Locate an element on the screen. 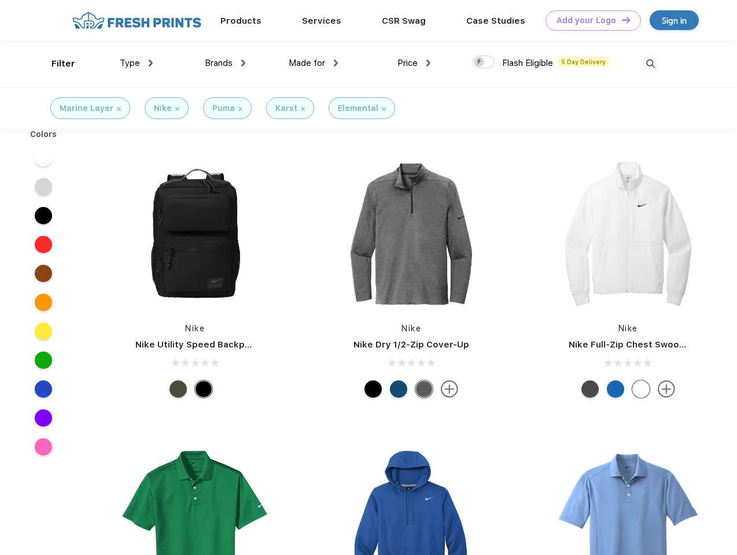 This screenshot has width=737, height=555. div: Colors is located at coordinates (43, 134).